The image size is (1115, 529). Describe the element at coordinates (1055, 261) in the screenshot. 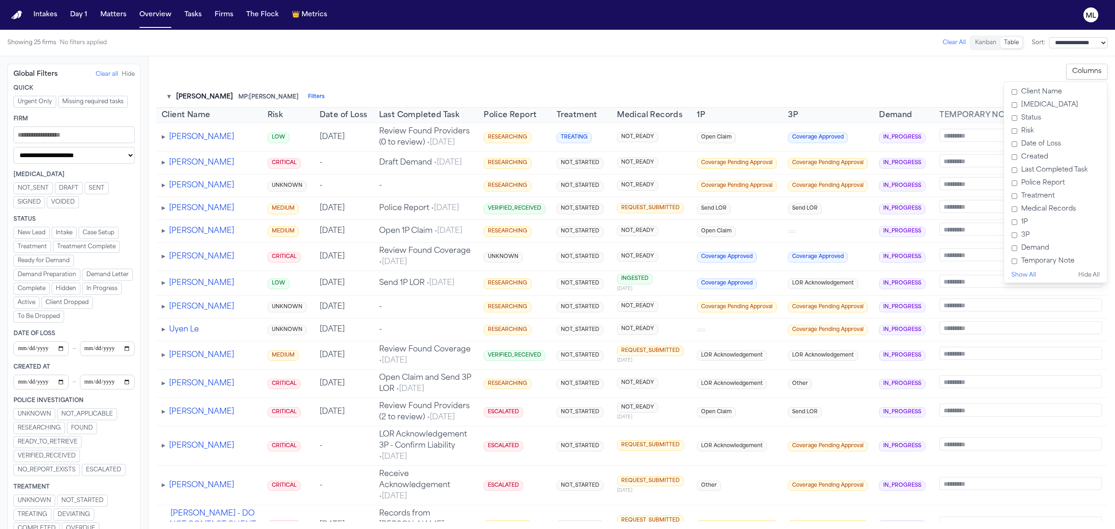

I see `label: Temporary Note` at that location.